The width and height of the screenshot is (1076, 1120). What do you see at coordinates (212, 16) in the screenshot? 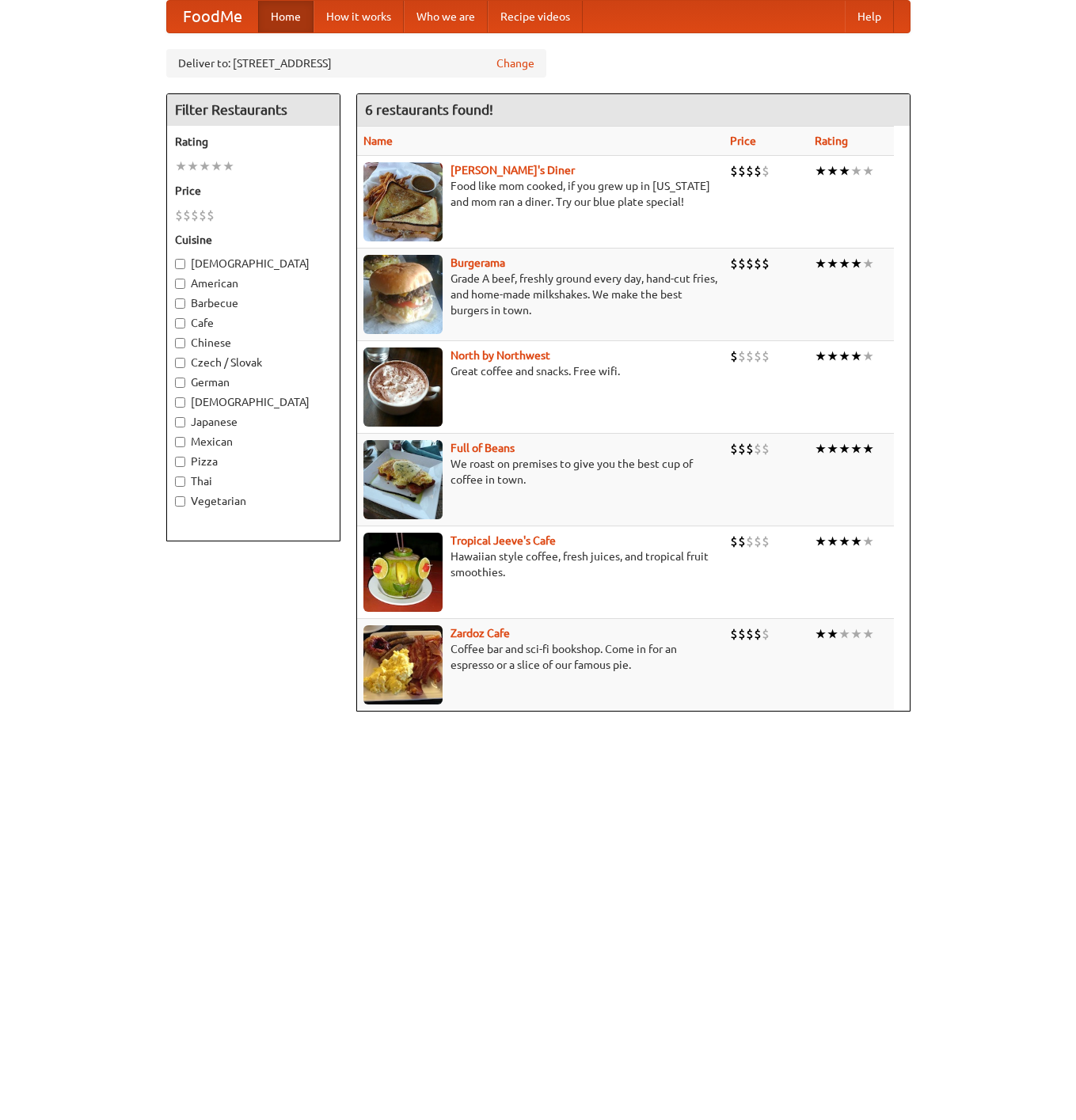
I see `a: FoodMe` at bounding box center [212, 16].